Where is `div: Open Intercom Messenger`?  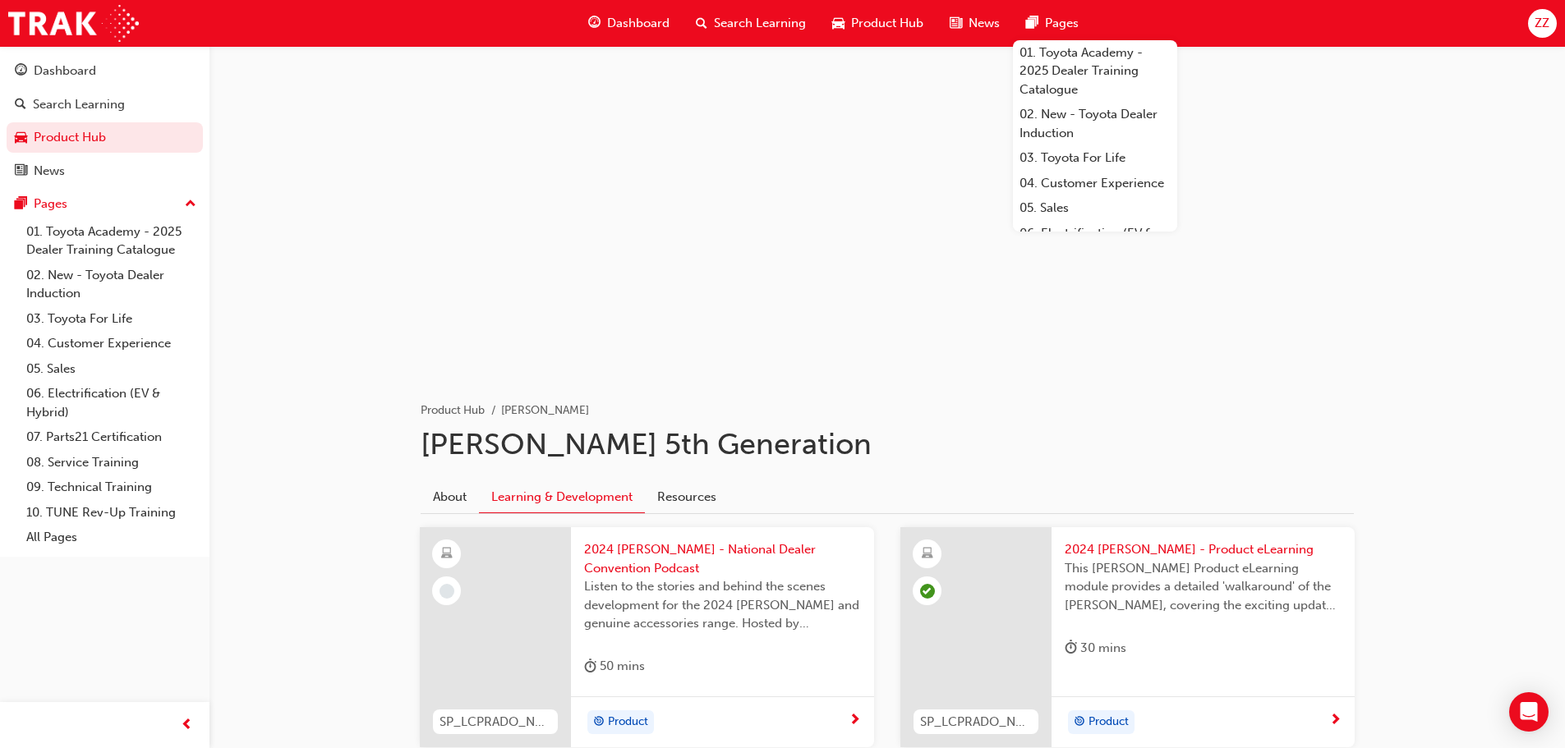 div: Open Intercom Messenger is located at coordinates (1529, 712).